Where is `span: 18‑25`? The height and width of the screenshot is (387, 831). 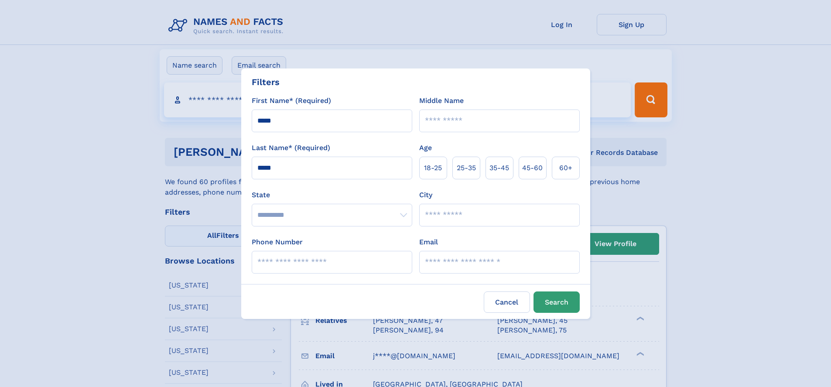 span: 18‑25 is located at coordinates (433, 168).